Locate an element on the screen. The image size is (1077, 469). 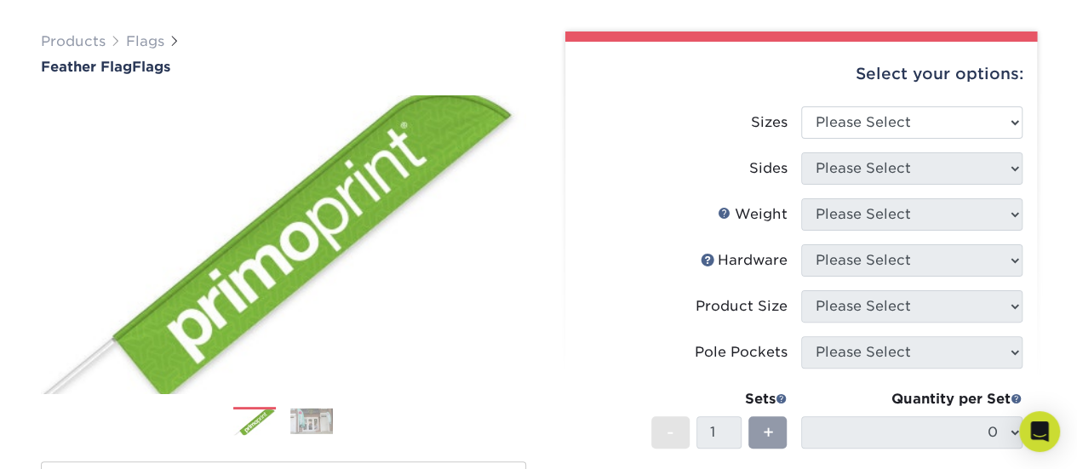
img: Feather Flag 01 is located at coordinates (284, 244).